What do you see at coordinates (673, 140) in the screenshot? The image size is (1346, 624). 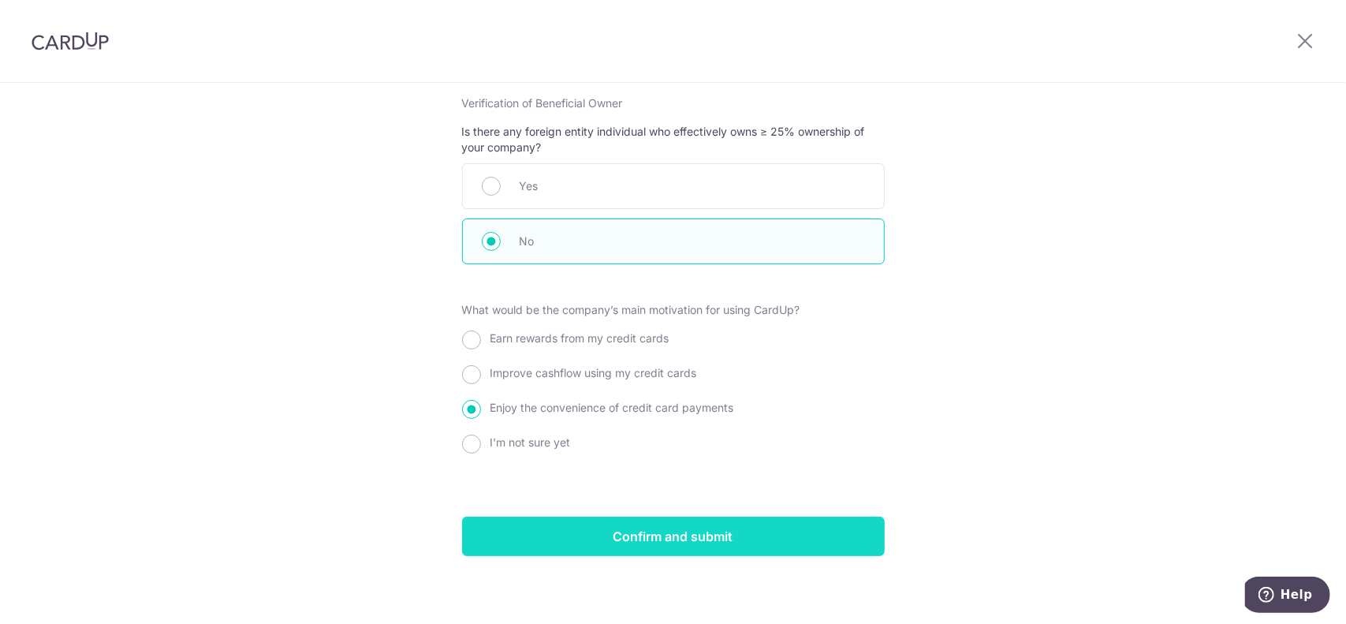 I see `p: Is there any foreign entity individual who effectively owns ≥ 25% ownership of your company?` at bounding box center [673, 140].